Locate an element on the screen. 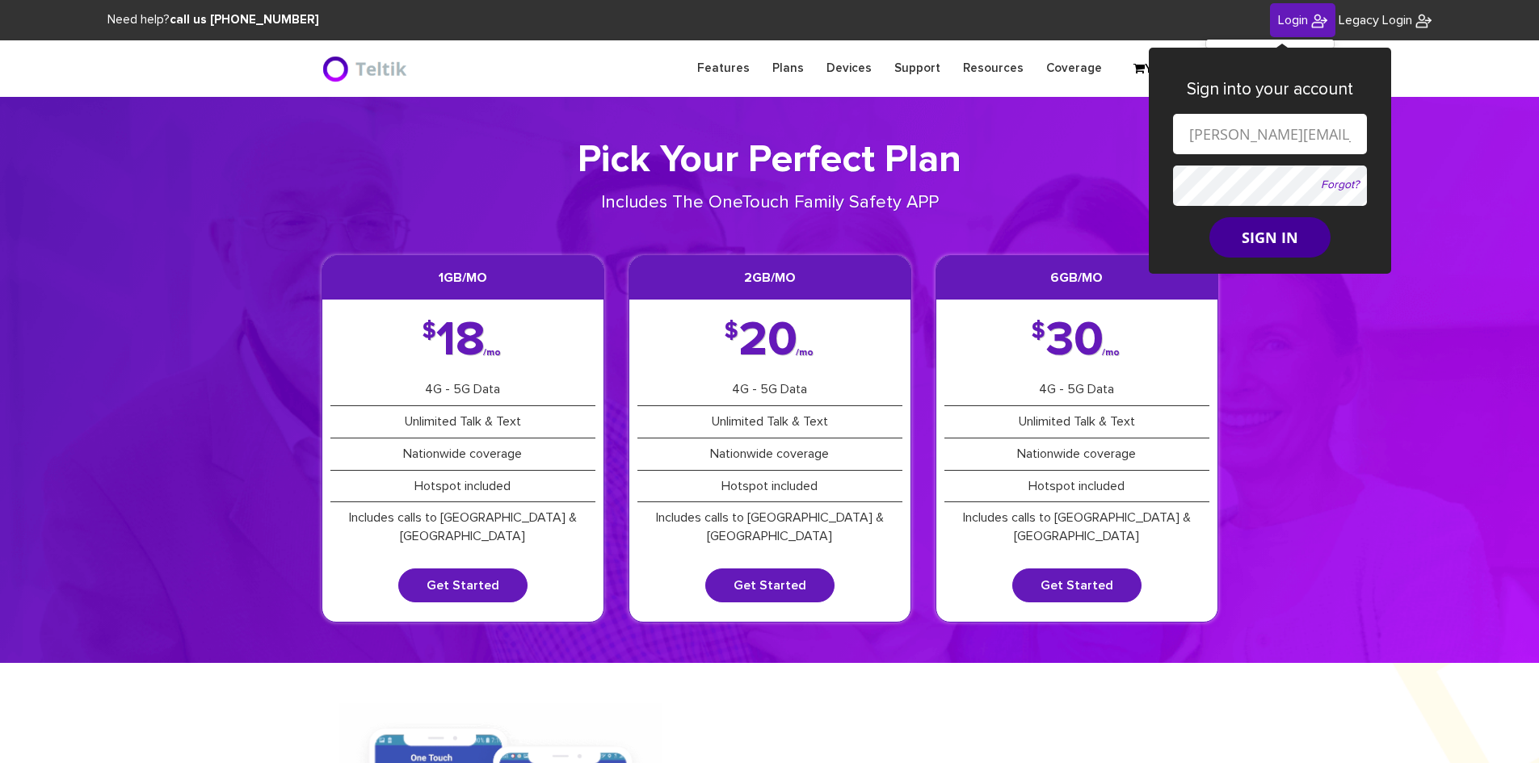 The image size is (1539, 763). a: Forgot? is located at coordinates (1340, 185).